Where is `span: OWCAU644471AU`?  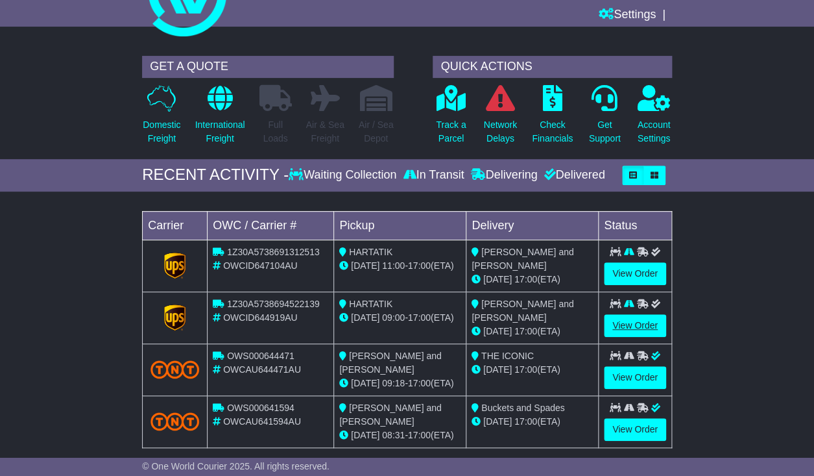 span: OWCAU644471AU is located at coordinates (262, 369).